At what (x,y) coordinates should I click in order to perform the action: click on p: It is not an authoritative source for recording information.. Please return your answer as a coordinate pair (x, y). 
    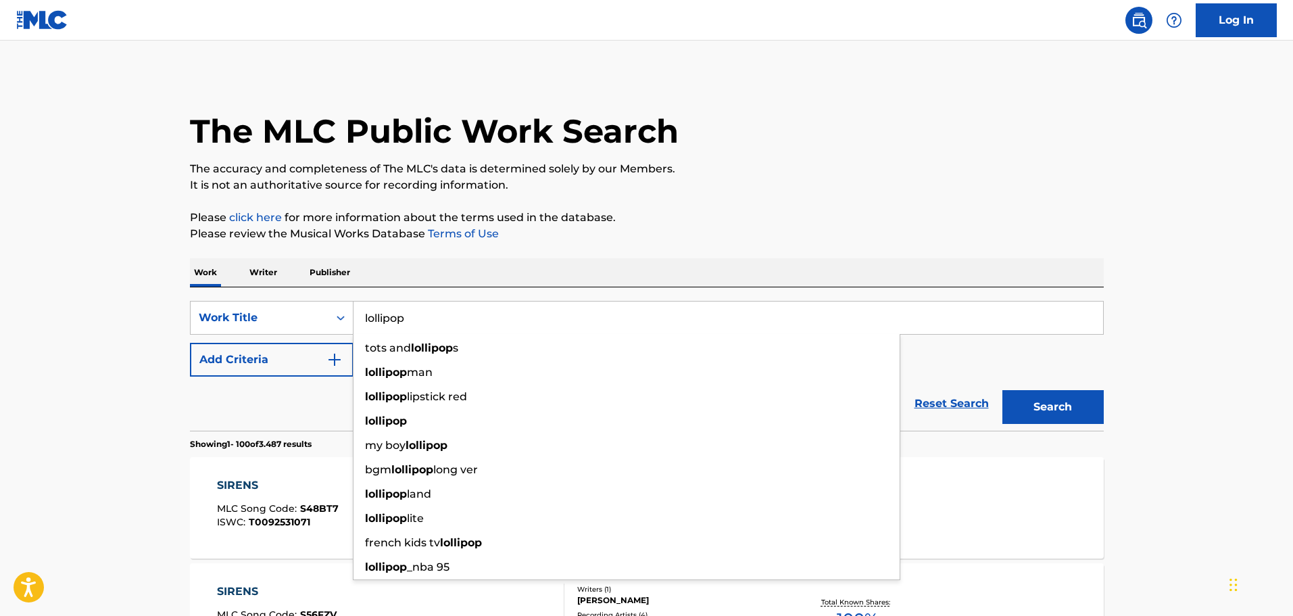
    Looking at the image, I should click on (647, 185).